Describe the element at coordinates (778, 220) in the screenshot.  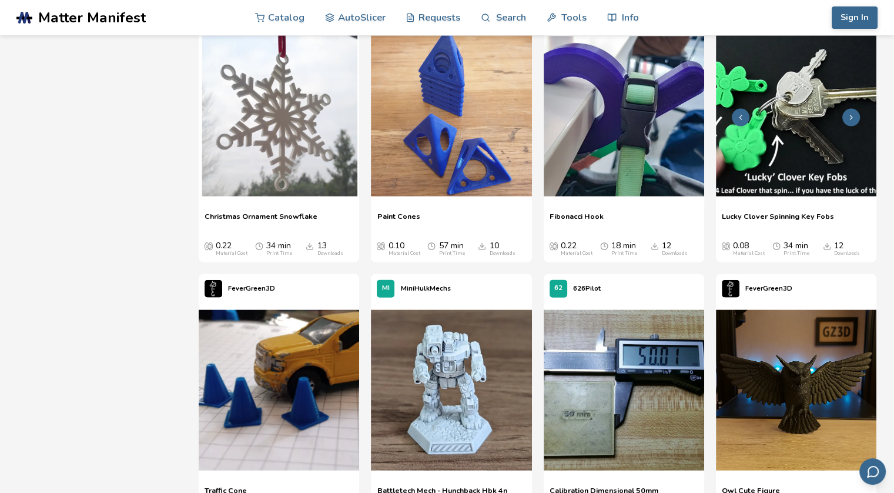
I see `span: Lucky Clover Spinning Key Fobs` at that location.